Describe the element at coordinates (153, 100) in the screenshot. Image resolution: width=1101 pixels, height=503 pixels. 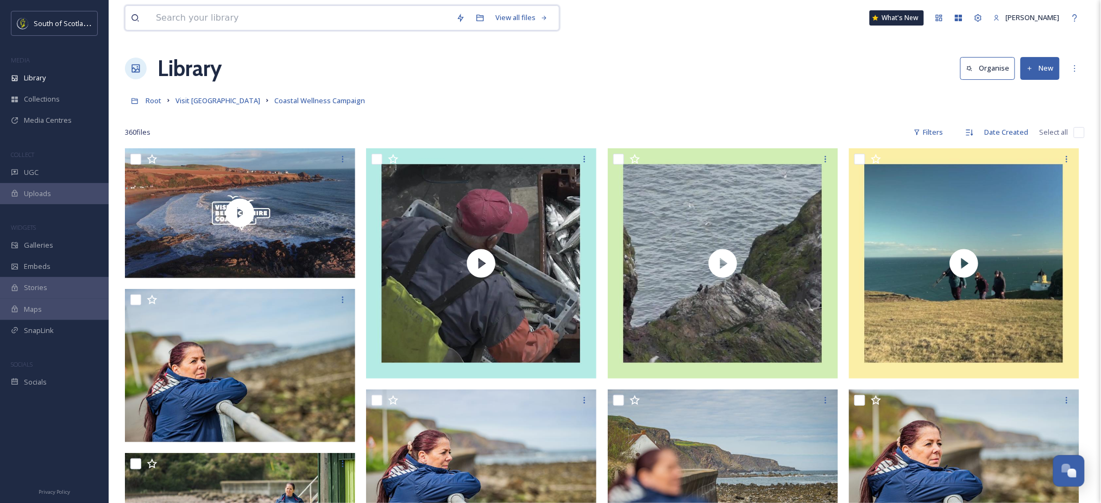
I see `a: Root` at that location.